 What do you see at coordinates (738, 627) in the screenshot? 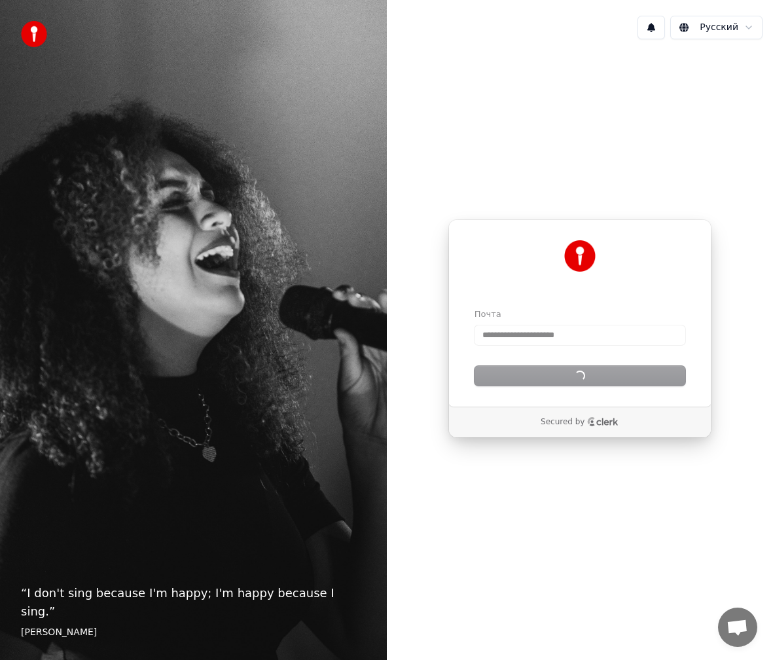
I see `a: Открытый чат` at bounding box center [738, 627].